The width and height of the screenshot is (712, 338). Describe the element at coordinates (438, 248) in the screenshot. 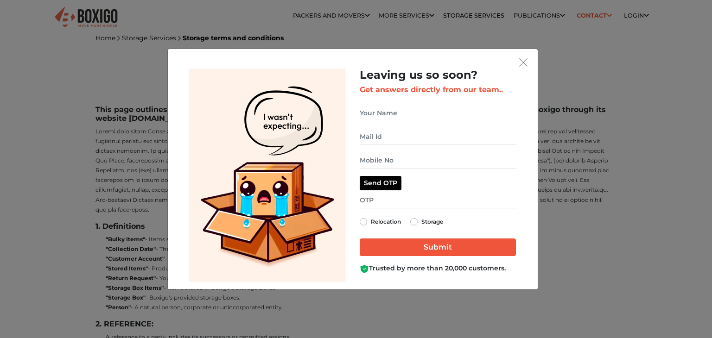

I see `input: Submit` at that location.